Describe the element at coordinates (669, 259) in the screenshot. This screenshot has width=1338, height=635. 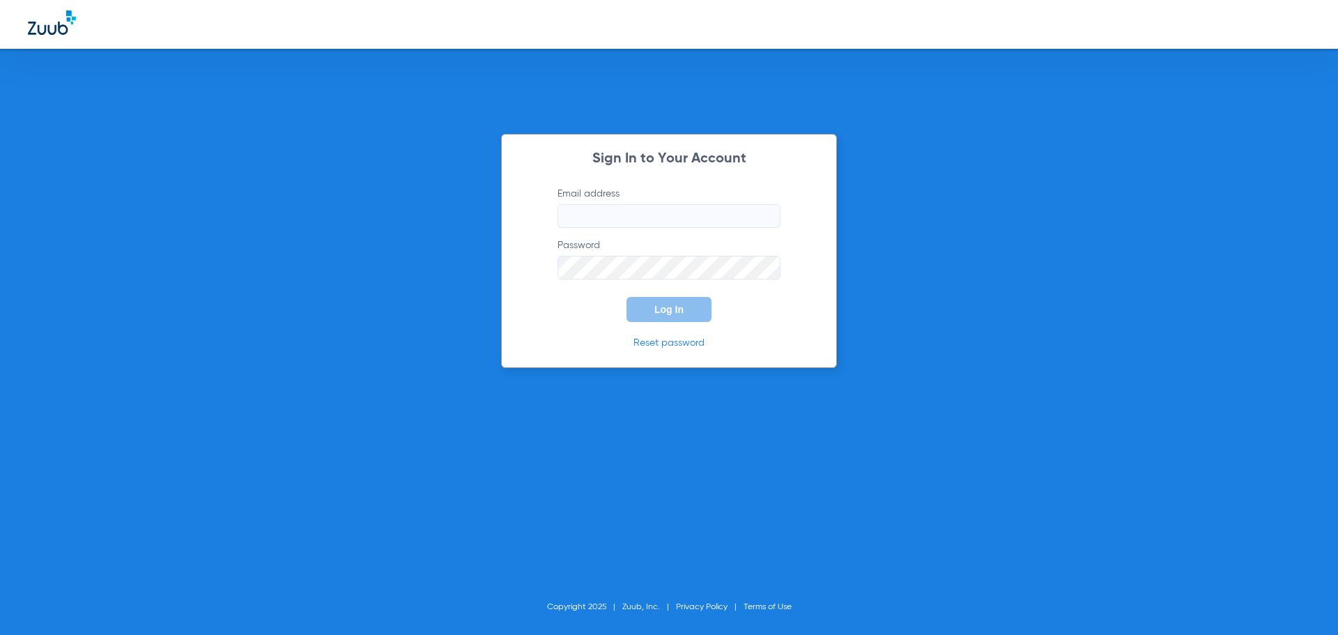
I see `label: Password` at that location.